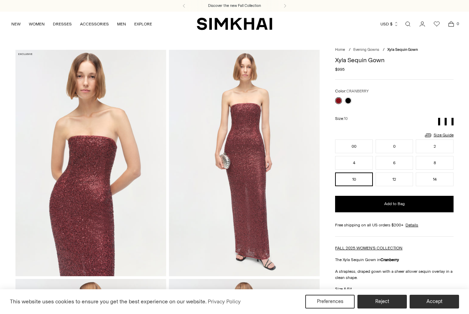 Image resolution: width=469 pixels, height=314 pixels. Describe the element at coordinates (354, 179) in the screenshot. I see `button: 10` at that location.